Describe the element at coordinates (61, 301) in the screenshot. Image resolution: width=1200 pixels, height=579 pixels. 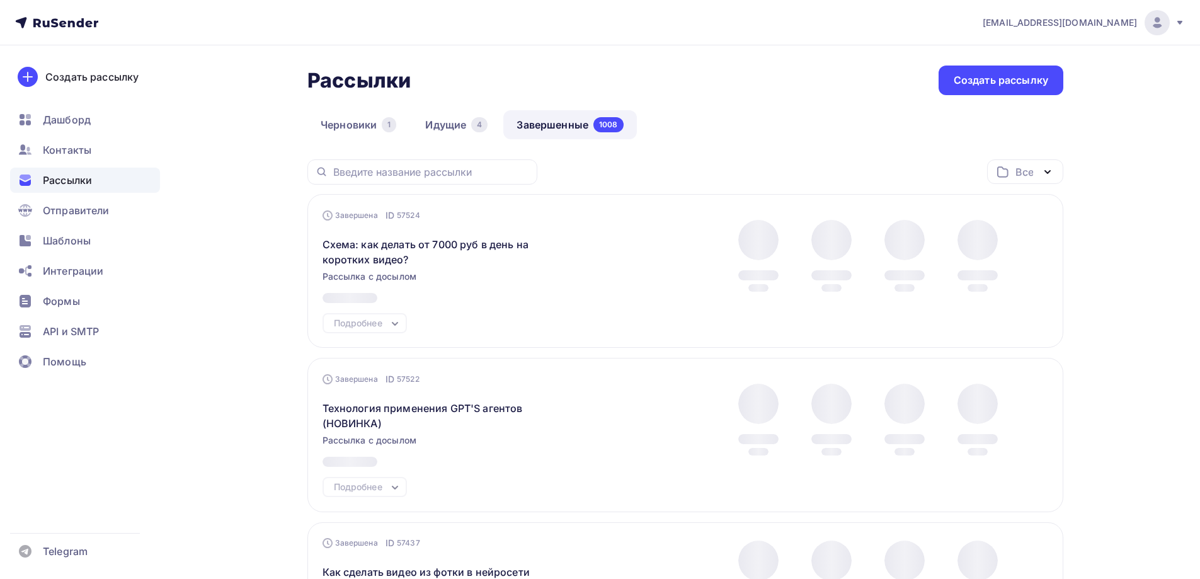
I see `span: Формы` at that location.